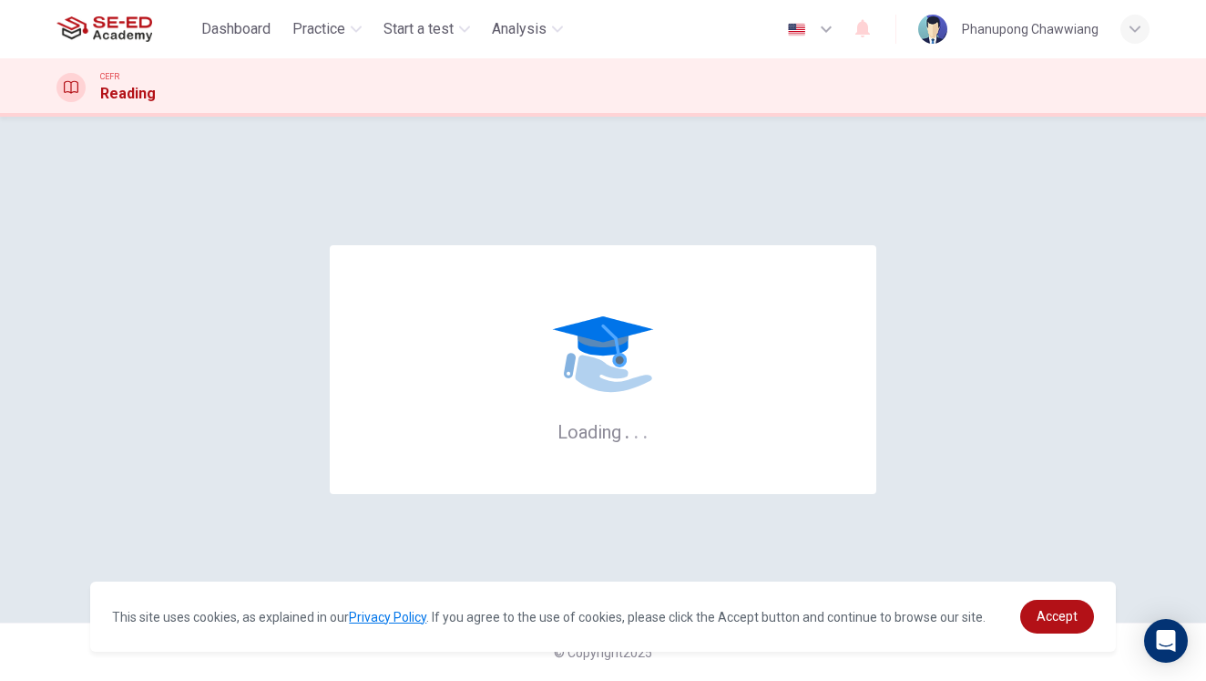  Describe the element at coordinates (548, 617) in the screenshot. I see `span: This site uses cookies, as explained in our . If you agree to the use of cookies, please click th...` at that location.